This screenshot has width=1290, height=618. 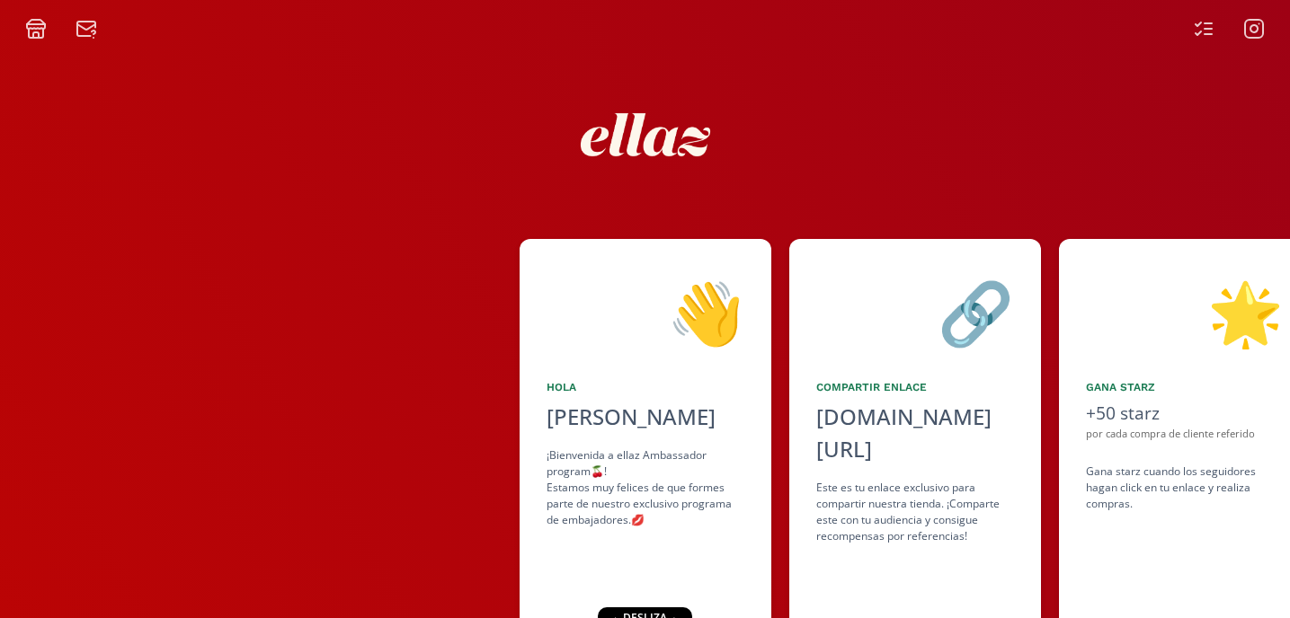 What do you see at coordinates (645, 488) in the screenshot?
I see `div: ¡Bienvenida a ellaz Ambassador program🍒! Estamos muy felices de que formes parte de nuestro exclu...` at bounding box center [645, 488].